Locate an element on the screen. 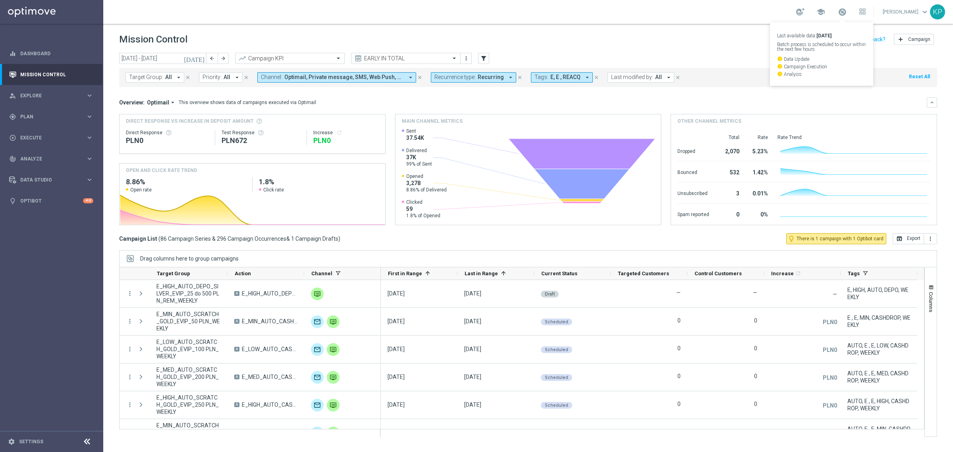 This screenshot has height=452, width=953. span: E_HIGH_AUTO_SCRATCH_GOLD_EVIP_250 PLN_WEEKLY is located at coordinates (189, 404).